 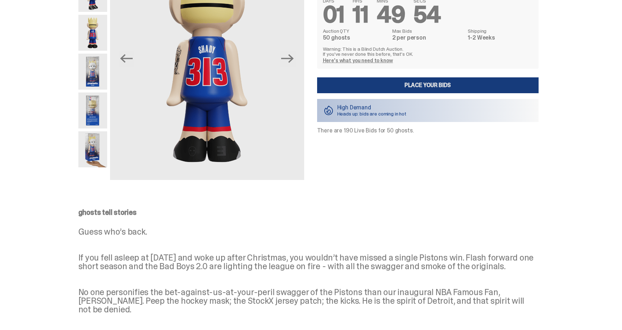 What do you see at coordinates (288, 59) in the screenshot?
I see `button: Next` at bounding box center [288, 59].